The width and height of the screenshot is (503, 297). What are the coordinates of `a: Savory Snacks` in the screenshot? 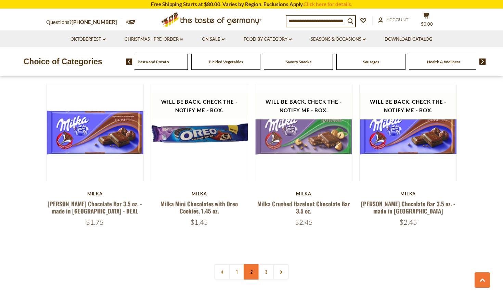 It's located at (299, 62).